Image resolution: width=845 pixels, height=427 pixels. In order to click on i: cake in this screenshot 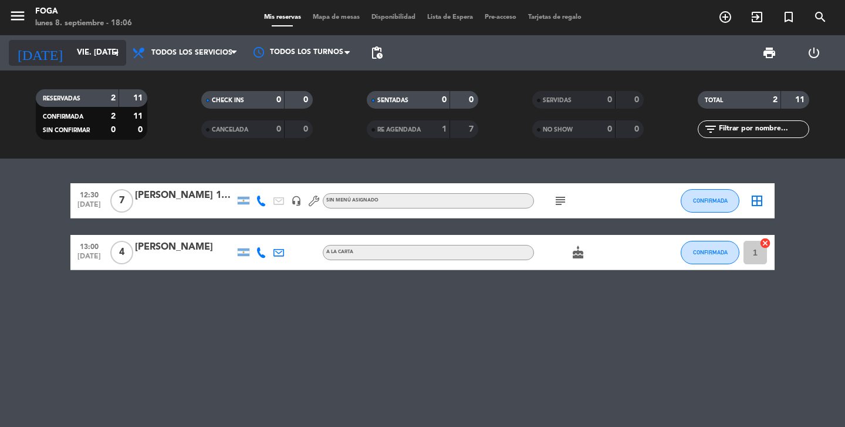, I will do `click(578, 252)`.